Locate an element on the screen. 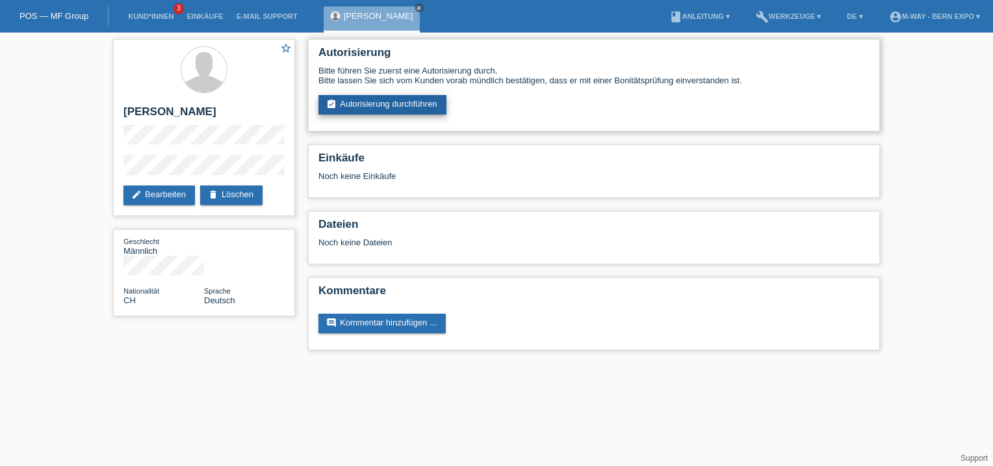 The height and width of the screenshot is (466, 993). i: account_circle is located at coordinates (896, 17).